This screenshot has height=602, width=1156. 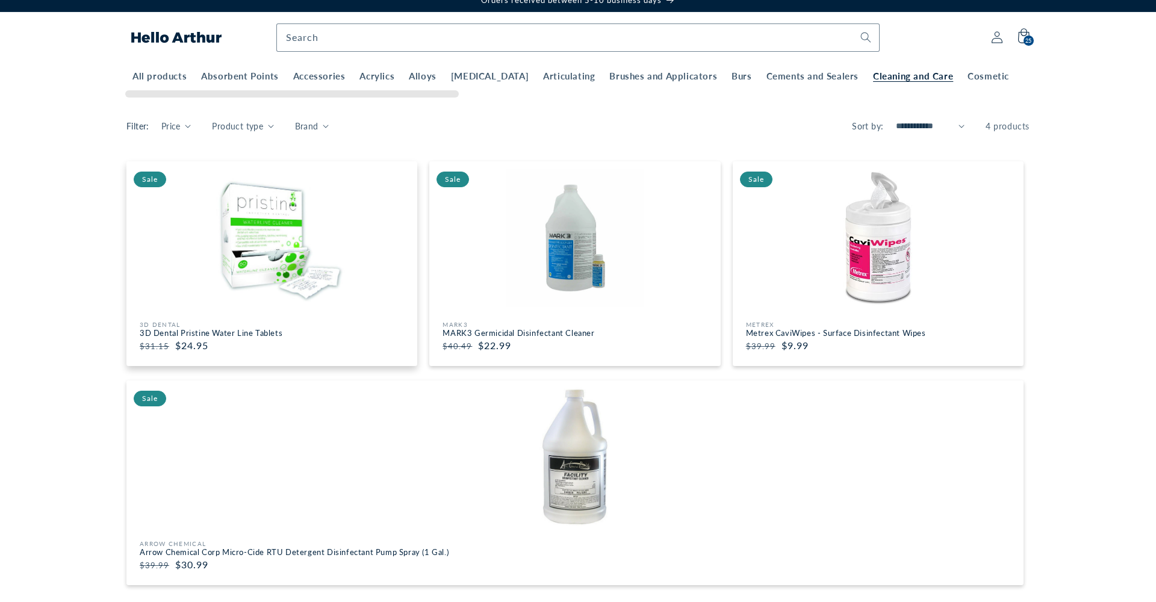 What do you see at coordinates (160, 76) in the screenshot?
I see `span: All products` at bounding box center [160, 76].